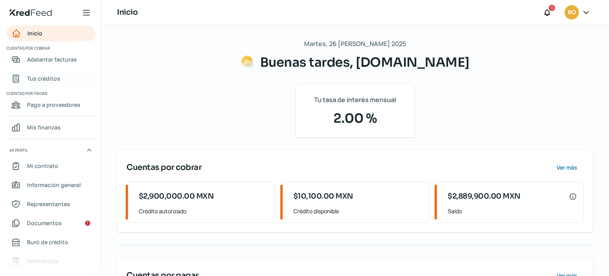 This screenshot has height=276, width=609. I want to click on span: Ver más, so click(567, 167).